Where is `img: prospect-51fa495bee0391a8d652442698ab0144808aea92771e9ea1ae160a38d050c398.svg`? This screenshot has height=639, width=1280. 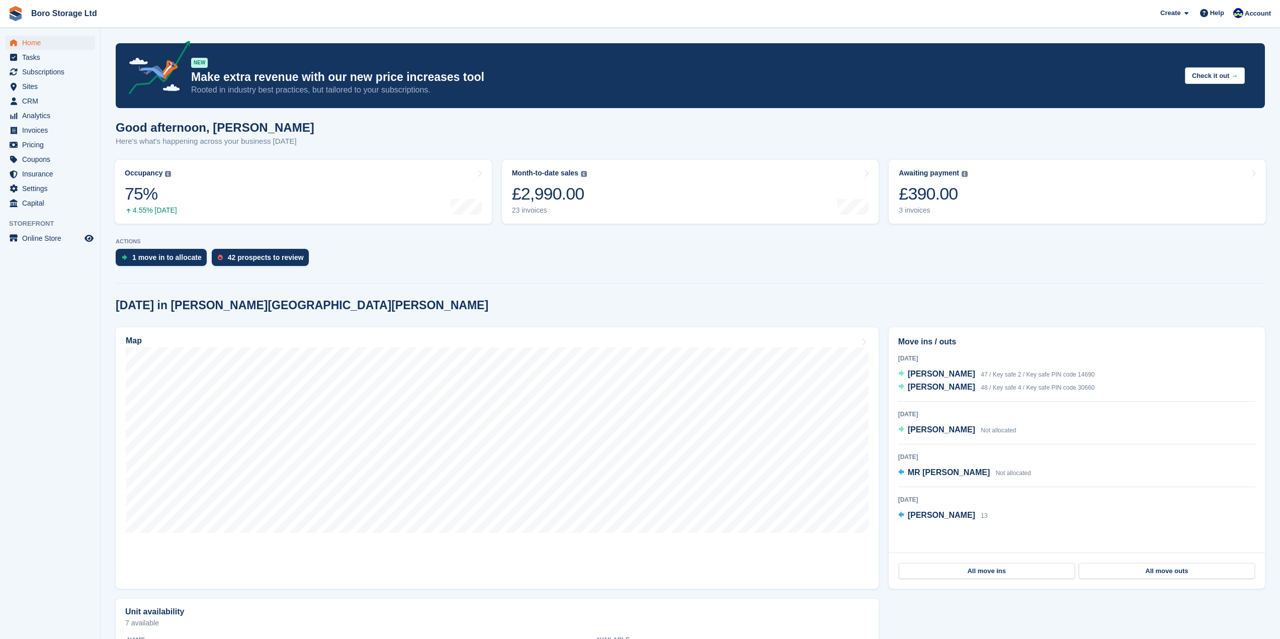 img: prospect-51fa495bee0391a8d652442698ab0144808aea92771e9ea1ae160a38d050c398.svg is located at coordinates (220, 257).